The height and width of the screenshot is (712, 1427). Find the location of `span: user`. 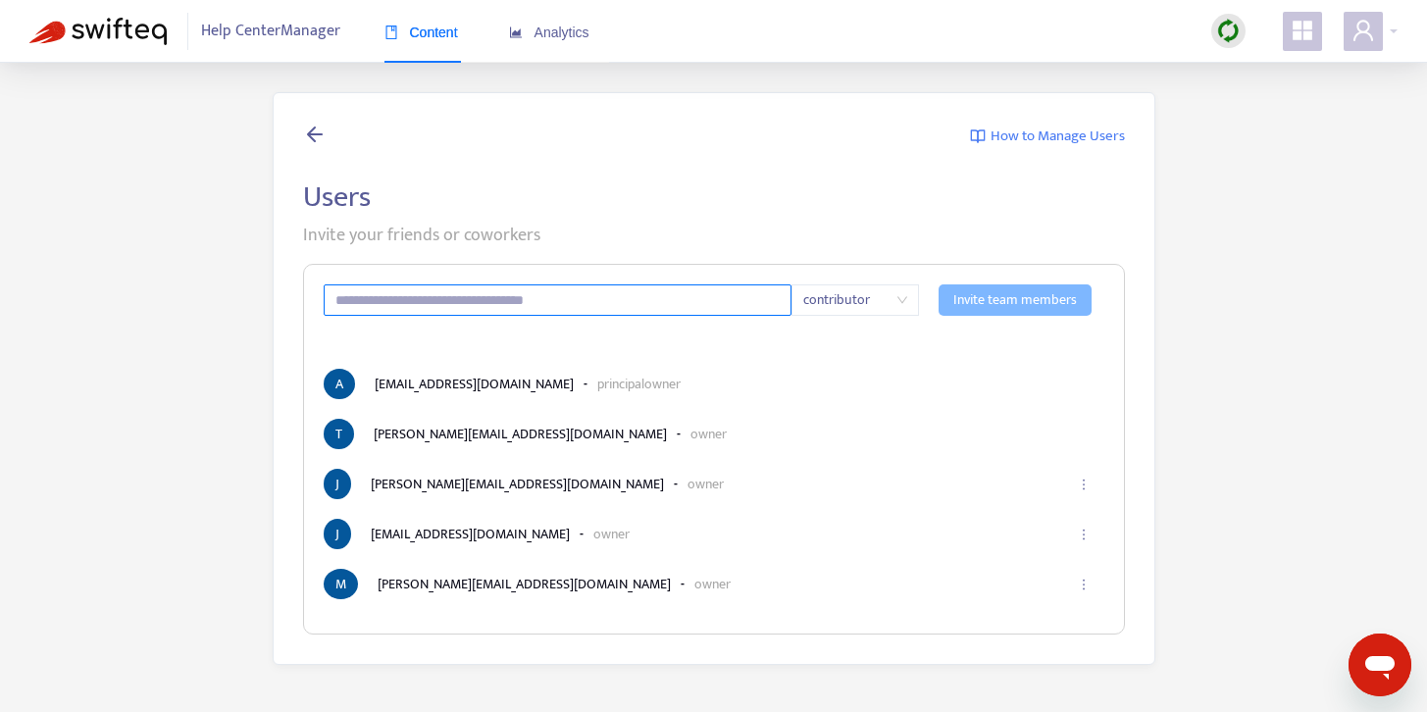

span: user is located at coordinates (1363, 30).